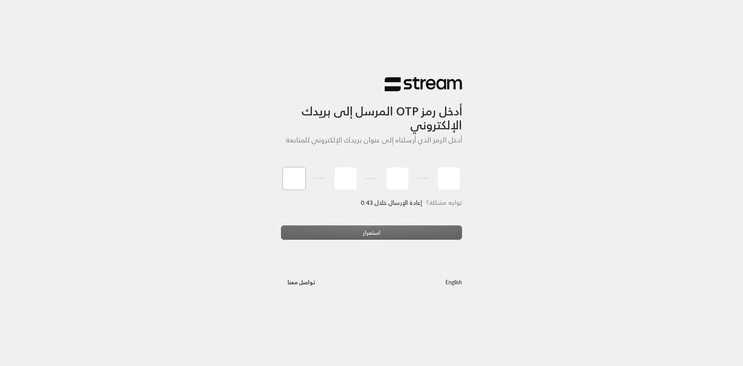  What do you see at coordinates (301, 282) in the screenshot?
I see `a: تواصل معنا` at bounding box center [301, 282].